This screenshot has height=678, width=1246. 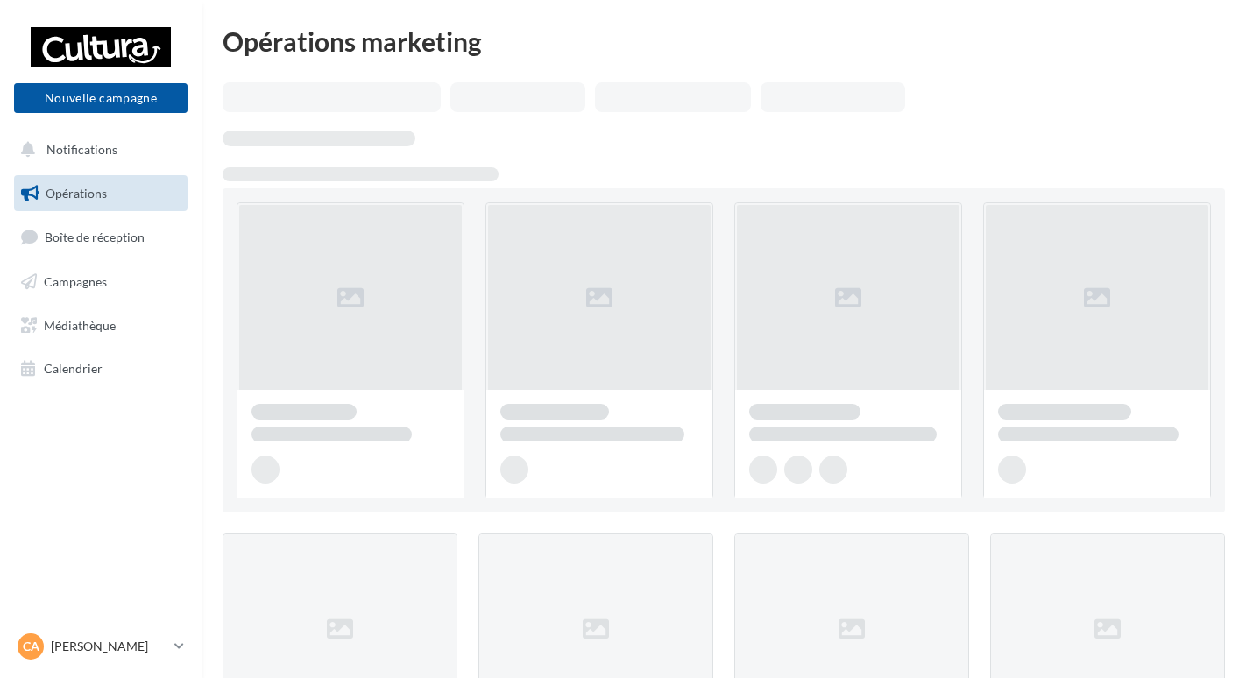 I want to click on a: Opérations, so click(x=101, y=194).